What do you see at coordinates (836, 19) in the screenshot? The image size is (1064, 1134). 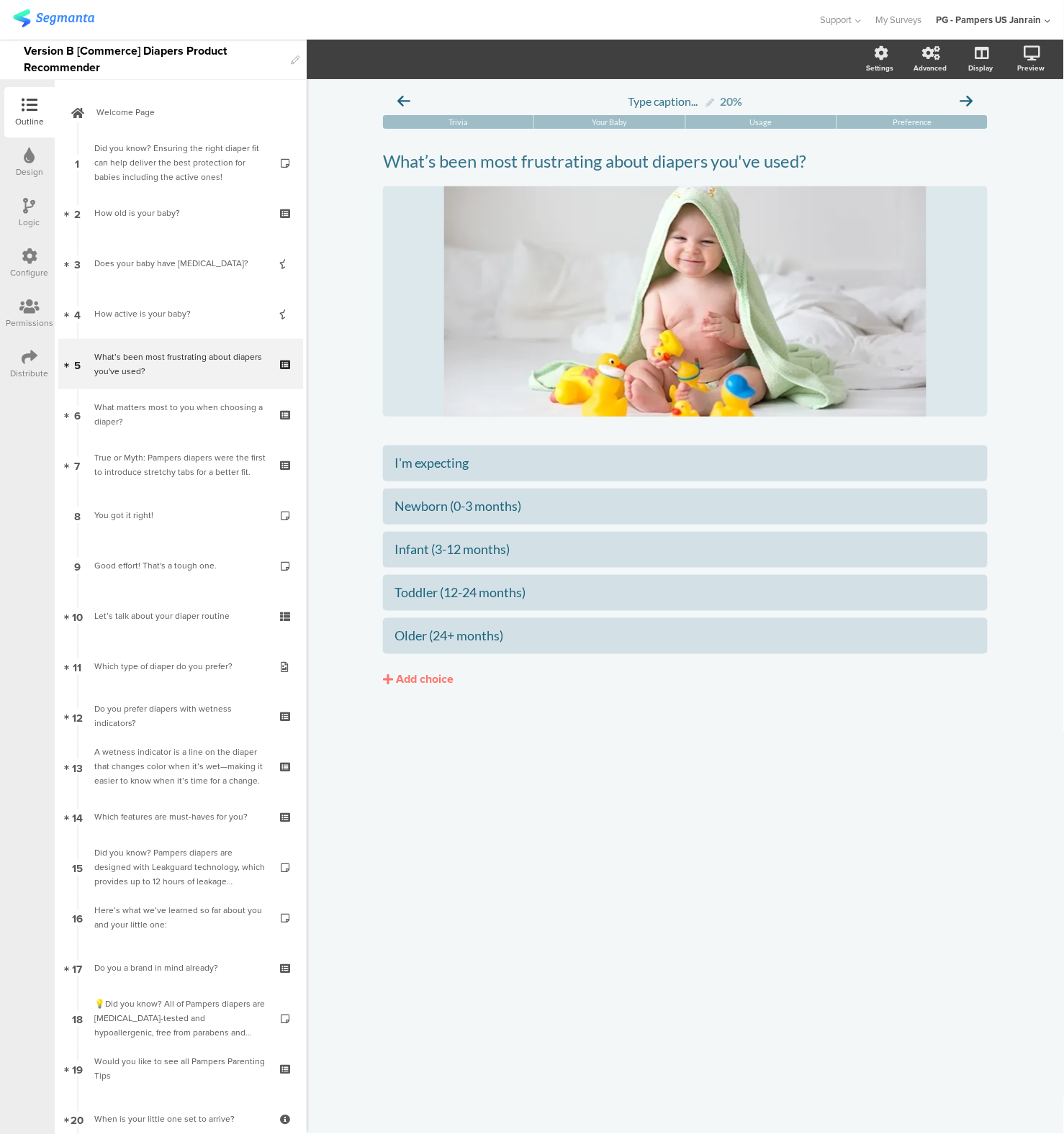 I see `span: Support` at bounding box center [836, 19].